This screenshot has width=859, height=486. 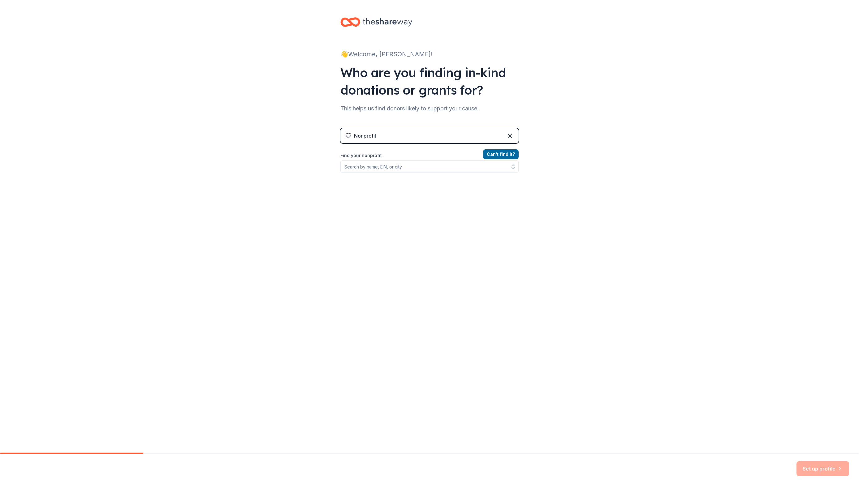 What do you see at coordinates (429, 156) in the screenshot?
I see `label: Find your nonprofit` at bounding box center [429, 156].